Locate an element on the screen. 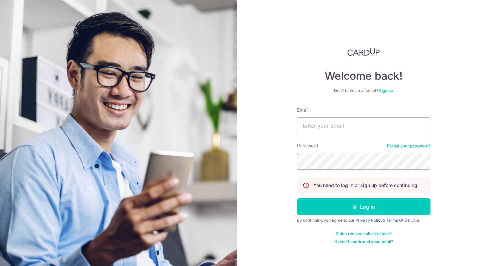 The height and width of the screenshot is (266, 490). div: Don’t have an account? is located at coordinates (364, 91).